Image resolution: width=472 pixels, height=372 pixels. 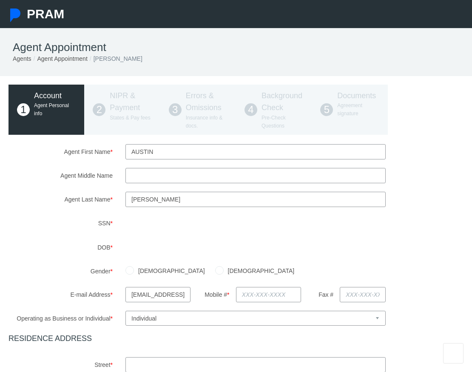 What do you see at coordinates (48, 96) in the screenshot?
I see `span: Account` at bounding box center [48, 96].